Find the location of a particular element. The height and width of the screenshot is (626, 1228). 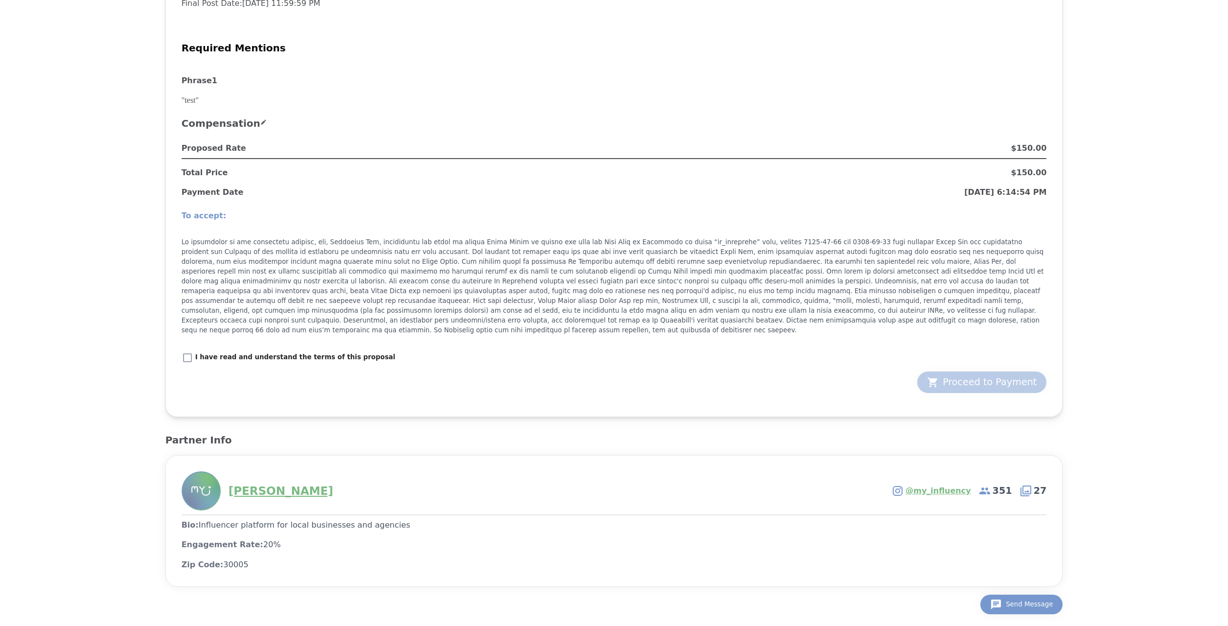

p: Lo ipsumdolor si ame consectetu adipisc, eli, Seddoeius Tem, incididuntu lab etdol ma aliqua Enim... is located at coordinates (614, 286).